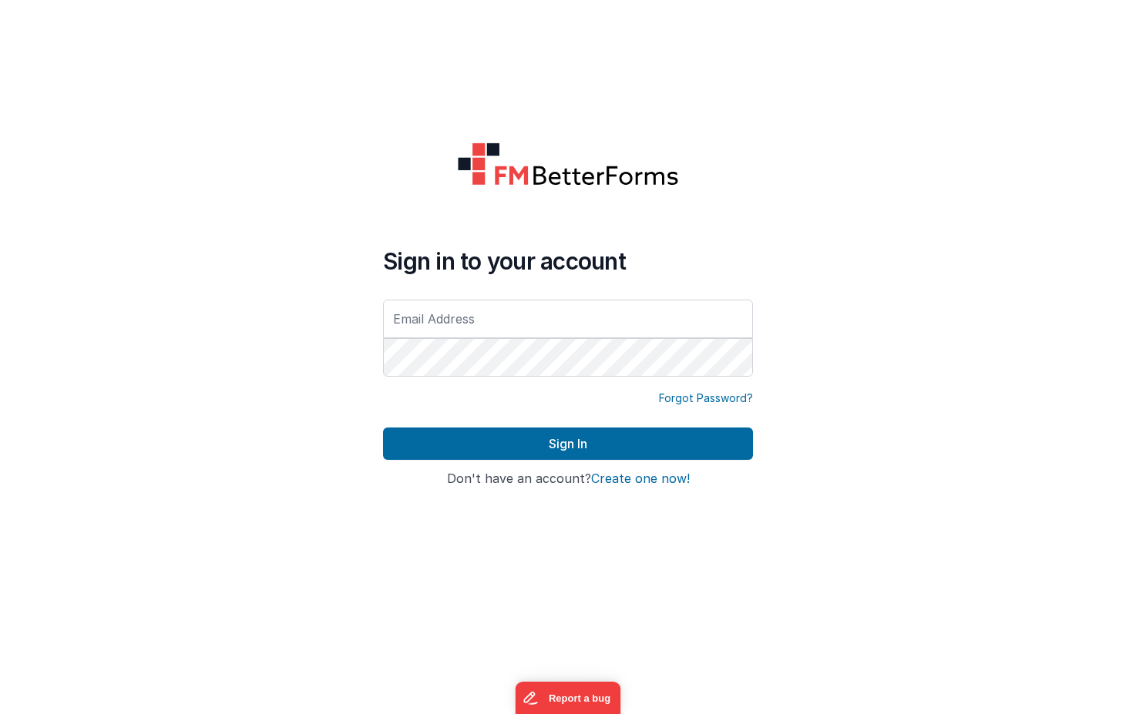 The width and height of the screenshot is (1136, 714). What do you see at coordinates (568, 479) in the screenshot?
I see `h4: Don't have an account?` at bounding box center [568, 479].